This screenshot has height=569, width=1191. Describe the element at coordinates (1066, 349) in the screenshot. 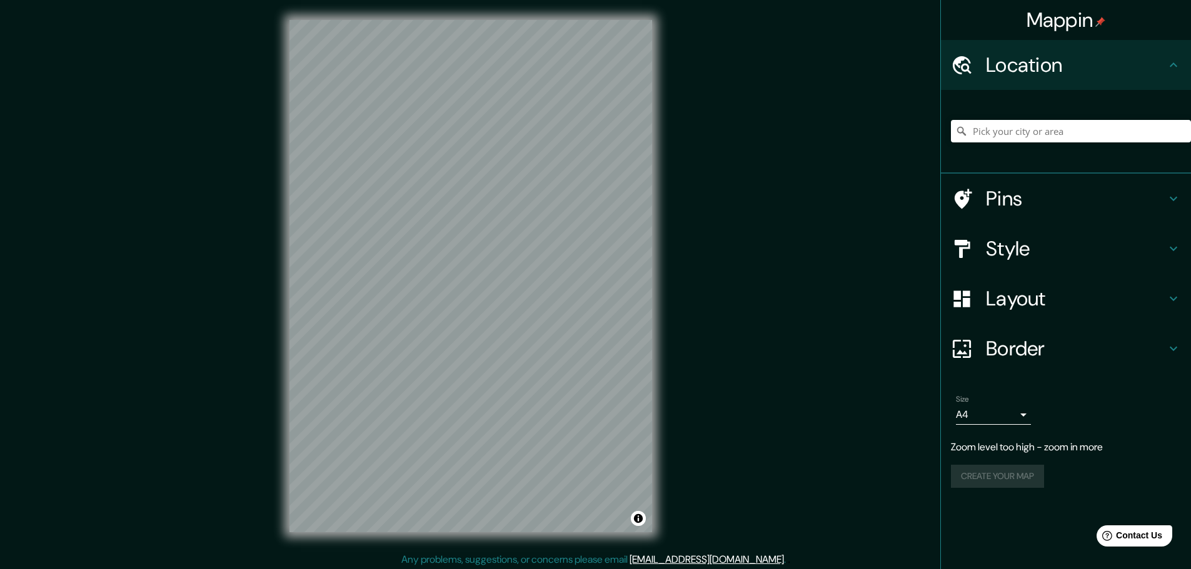

I see `div: Border` at that location.